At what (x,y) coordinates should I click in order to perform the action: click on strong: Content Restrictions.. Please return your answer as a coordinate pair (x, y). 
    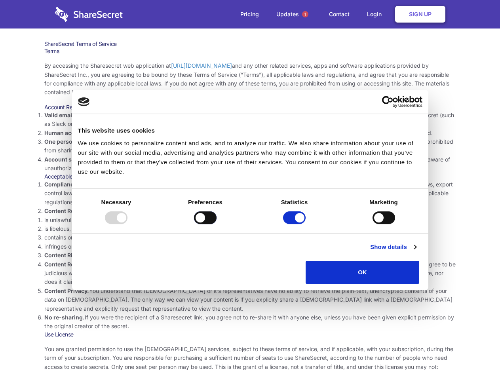
    Looking at the image, I should click on (73, 211).